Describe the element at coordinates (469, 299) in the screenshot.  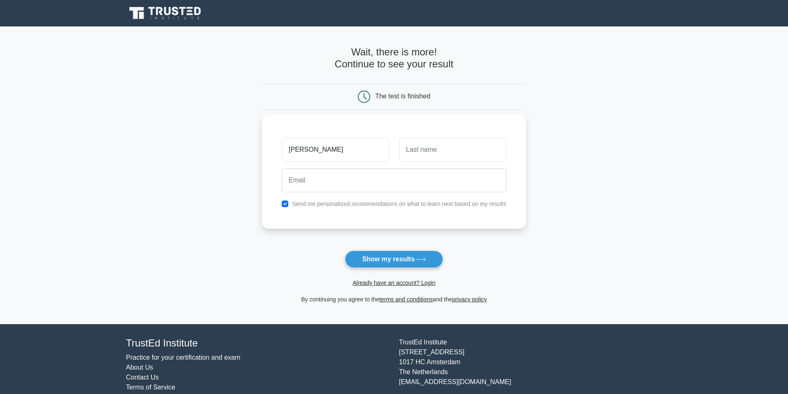
I see `a: privacy policy` at that location.